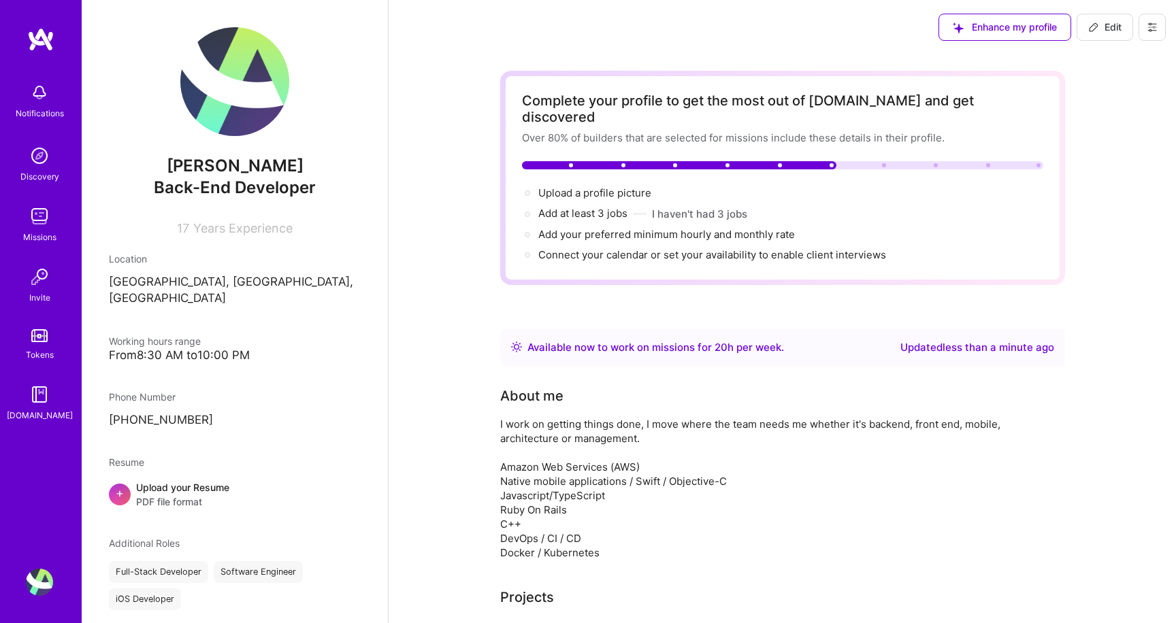  Describe the element at coordinates (39, 395) in the screenshot. I see `img: guide book` at that location.